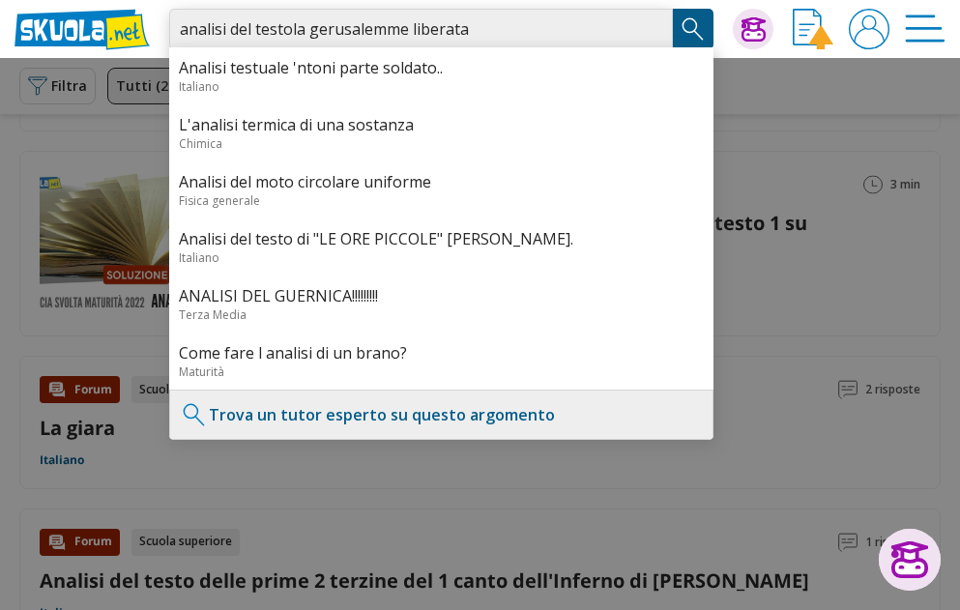  I want to click on img: Invia appunto, so click(813, 29).